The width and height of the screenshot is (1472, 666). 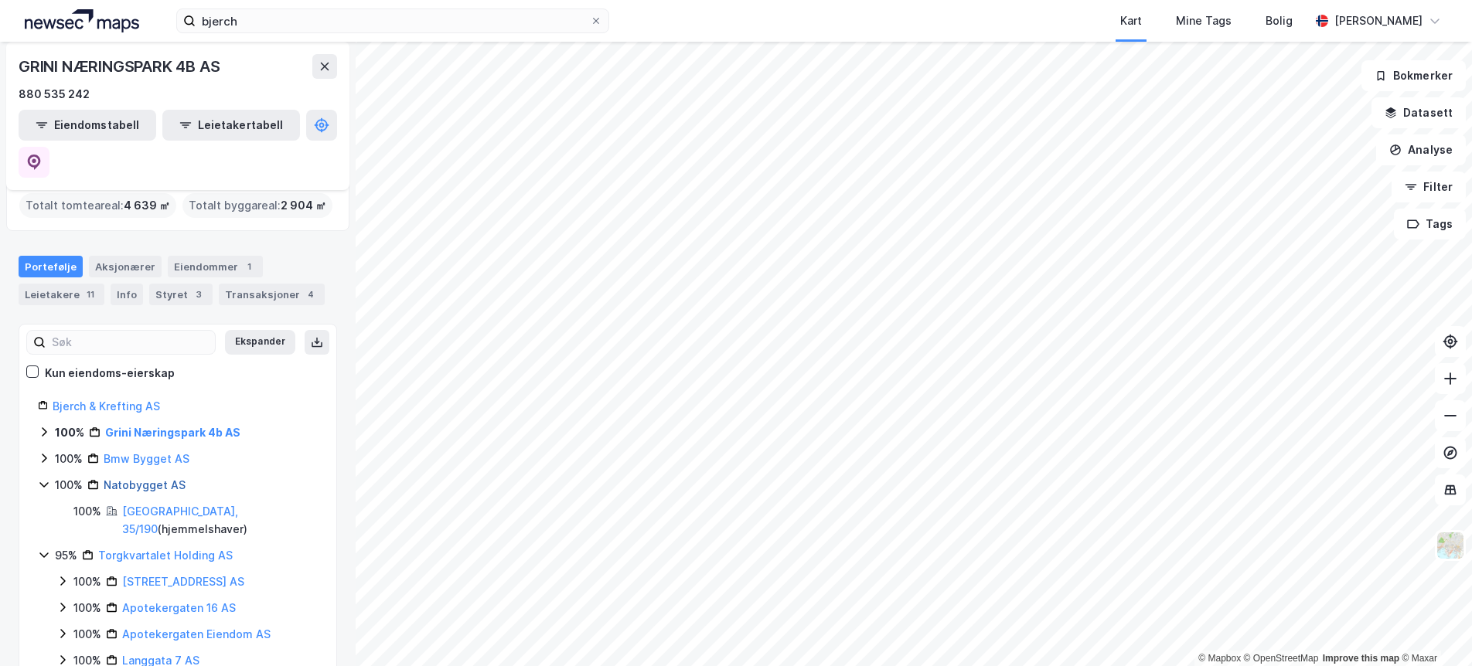 I want to click on div: Totalt byggareal :, so click(x=257, y=206).